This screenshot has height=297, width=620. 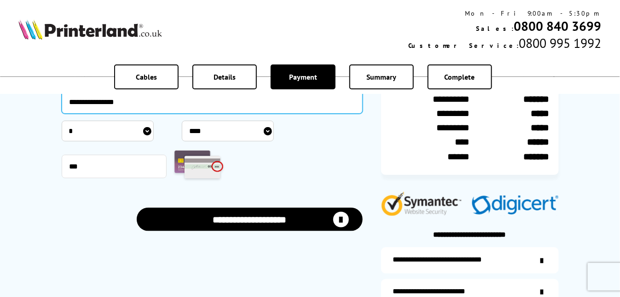 I want to click on span: Cables, so click(x=146, y=77).